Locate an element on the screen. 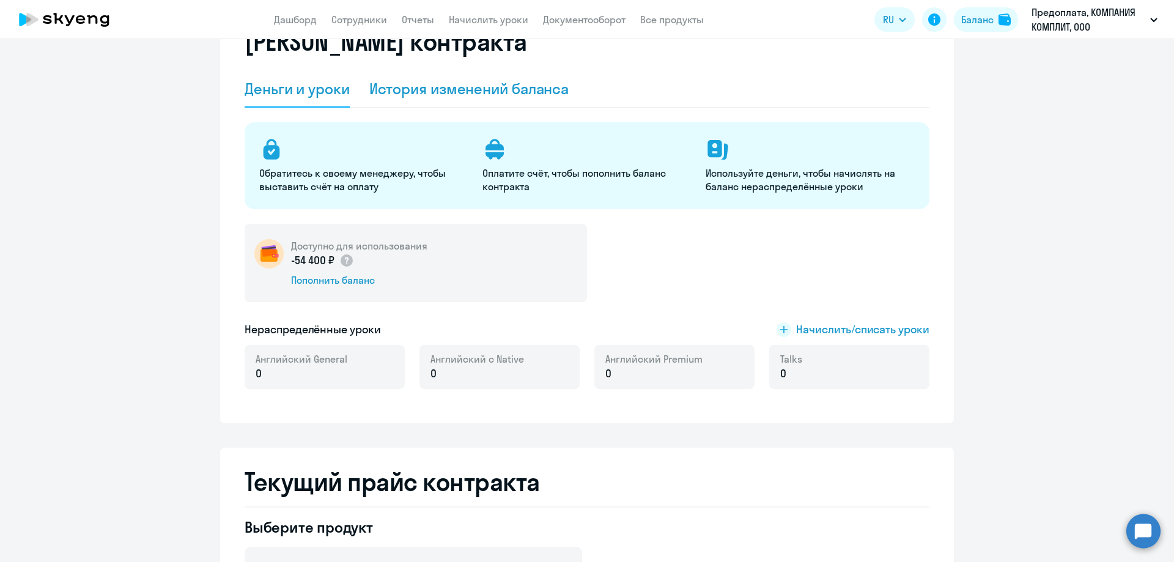 The image size is (1174, 562). span: Английский General is located at coordinates (301, 359).